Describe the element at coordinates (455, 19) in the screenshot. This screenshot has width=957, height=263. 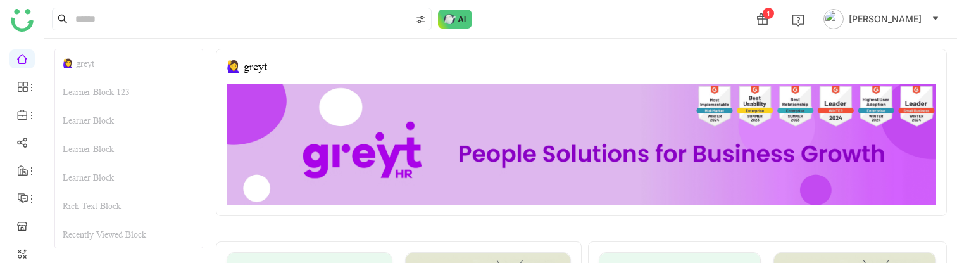
I see `img: ask-buddy-normal.svg` at that location.